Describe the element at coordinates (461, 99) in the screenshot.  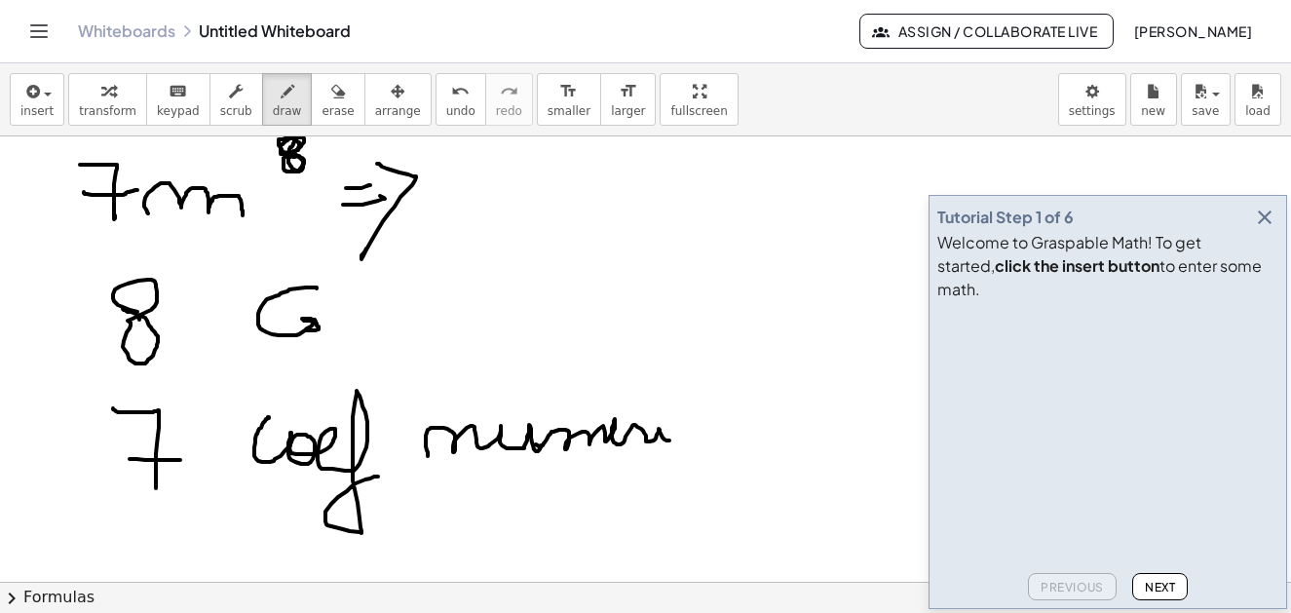
I see `button: undoundo` at that location.